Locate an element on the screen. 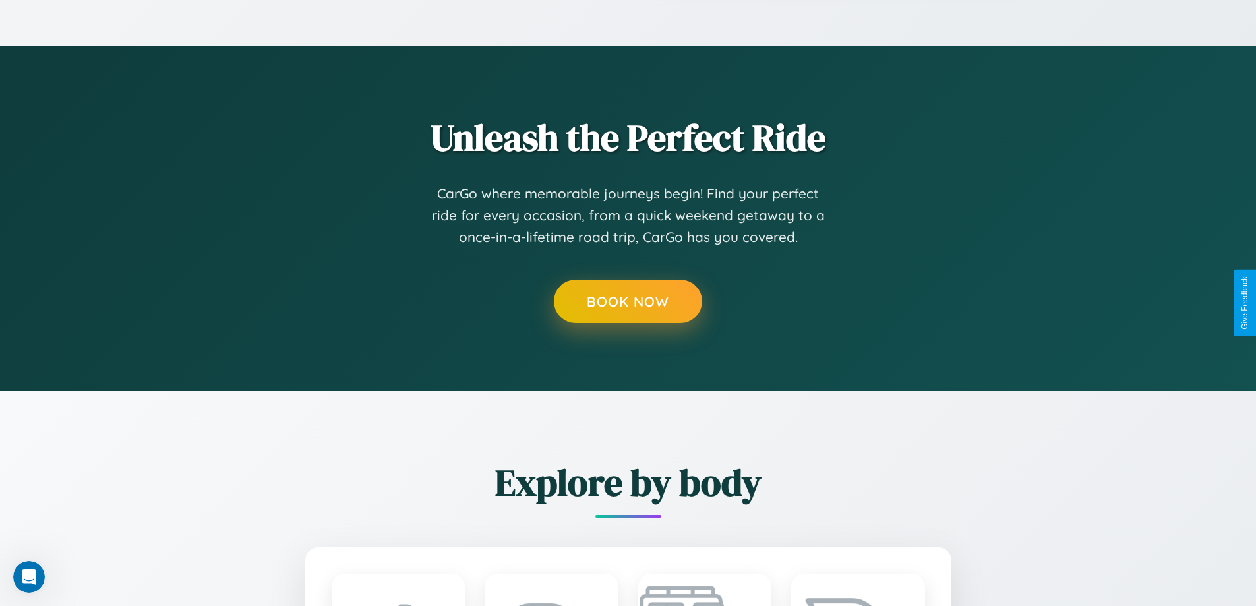 This screenshot has width=1256, height=606. h2: Explore by body is located at coordinates (628, 482).